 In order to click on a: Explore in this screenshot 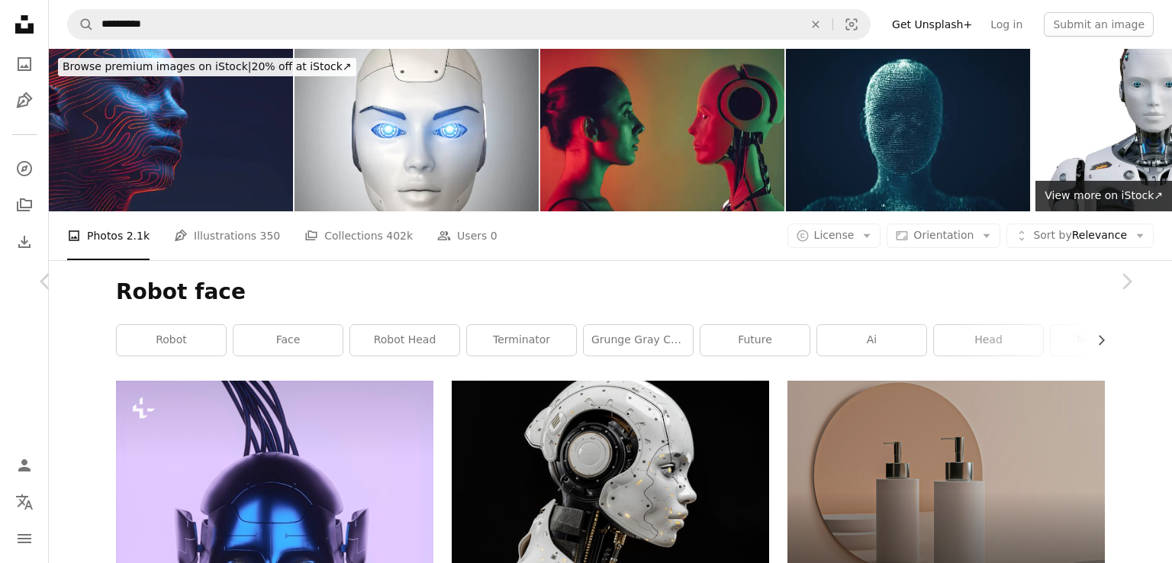, I will do `click(24, 169)`.